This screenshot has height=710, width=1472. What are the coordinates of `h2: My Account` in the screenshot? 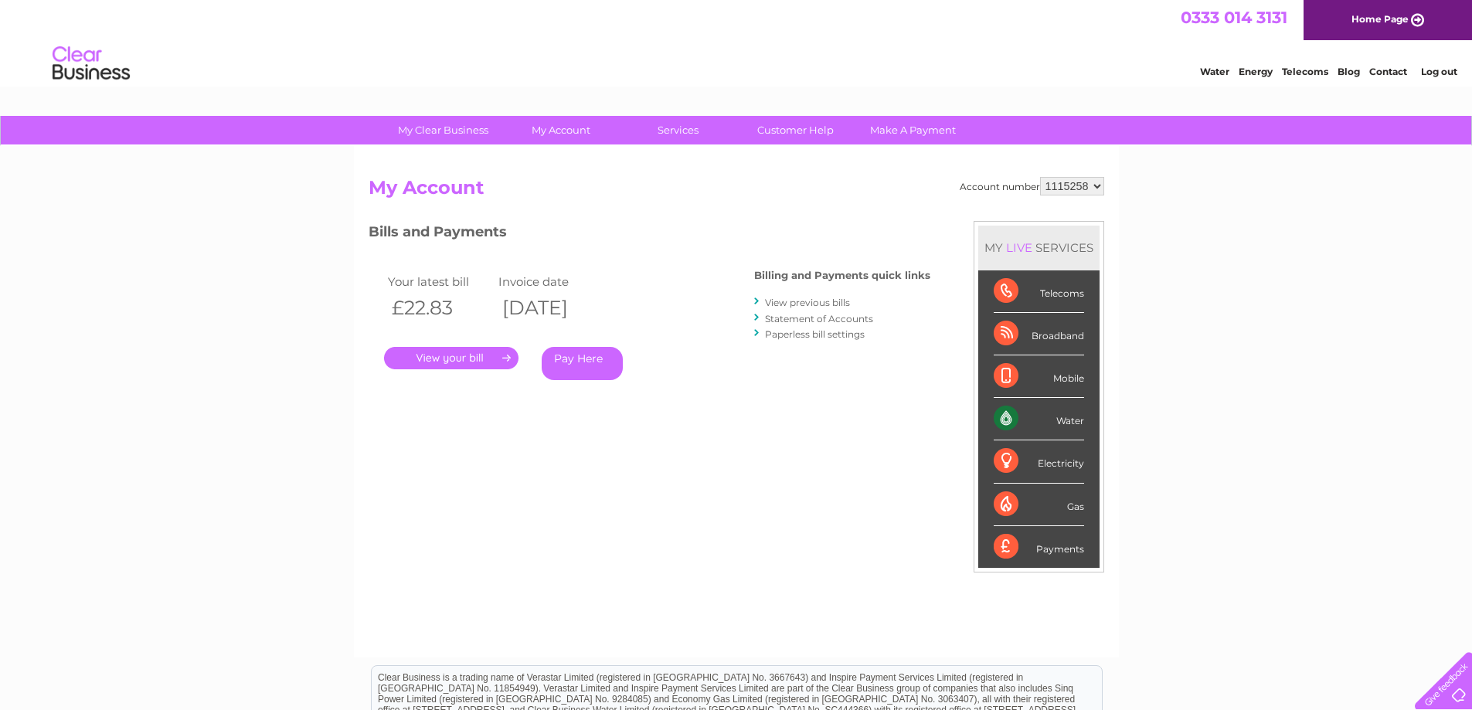 It's located at (737, 192).